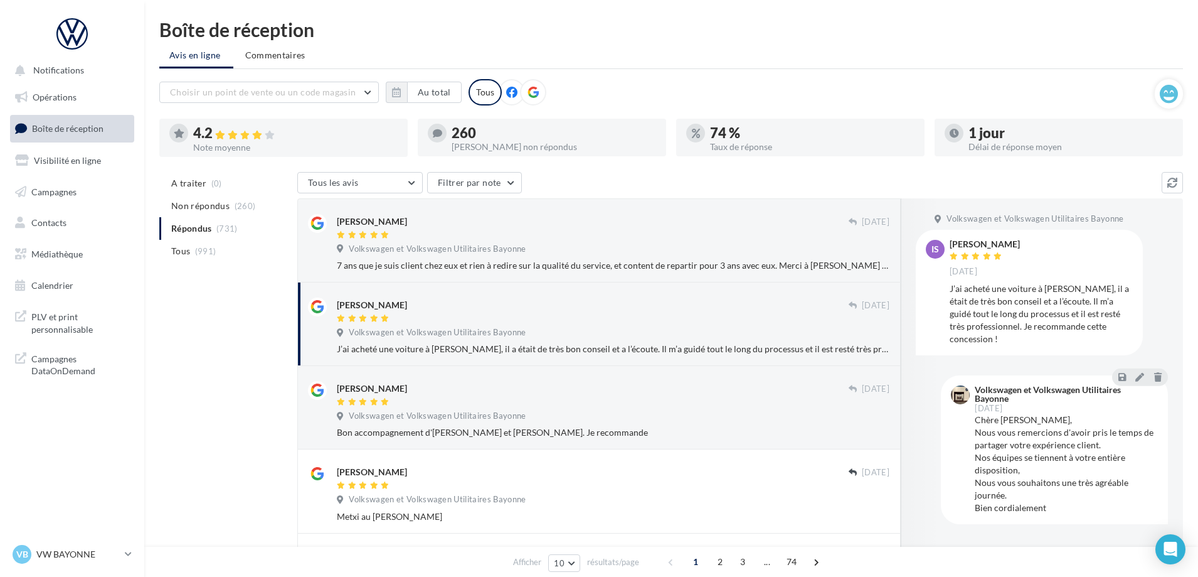 The image size is (1198, 577). I want to click on div: Volkswagen et Volkswagen Utilitaires Bayonne, so click(1065, 394).